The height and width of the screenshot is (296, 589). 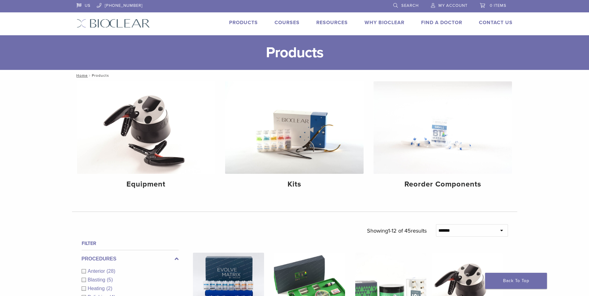 I want to click on a: Reorder Components, so click(x=443, y=138).